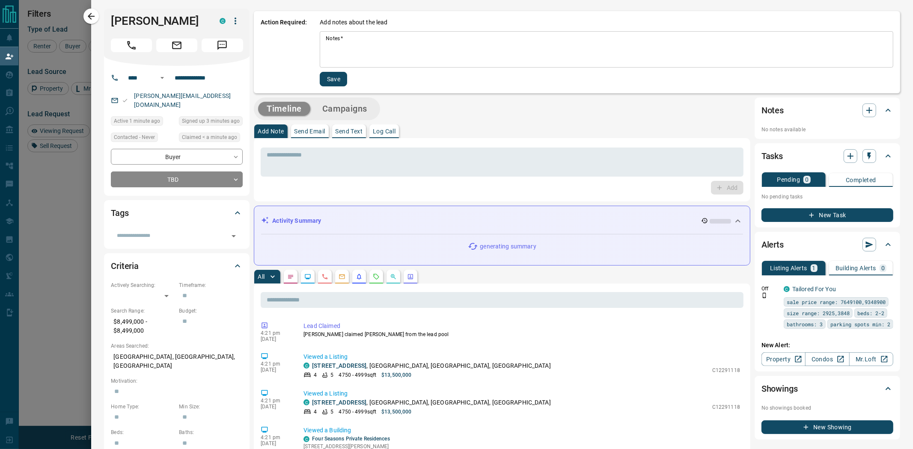 This screenshot has width=913, height=449. What do you see at coordinates (522, 431) in the screenshot?
I see `p: Viewed a Building` at bounding box center [522, 431].